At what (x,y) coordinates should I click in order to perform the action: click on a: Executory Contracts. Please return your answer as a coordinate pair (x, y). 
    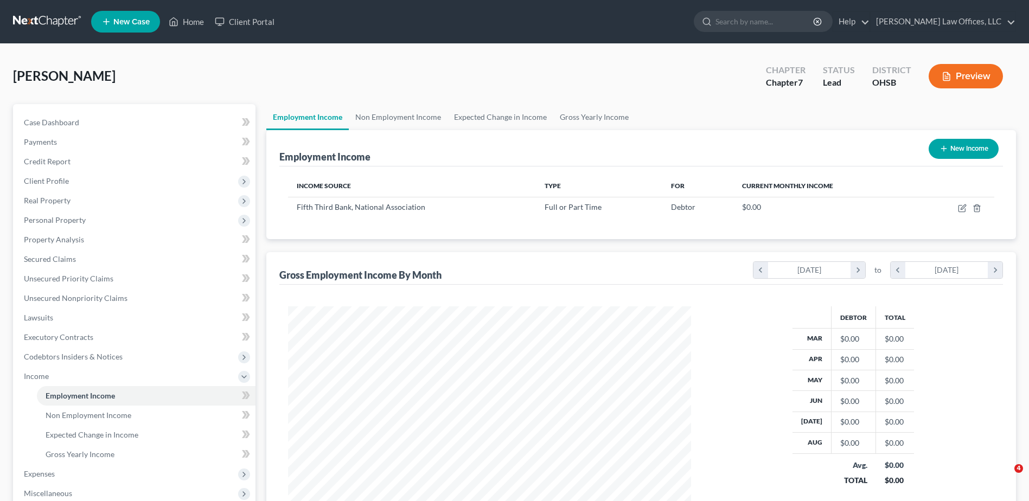
    Looking at the image, I should click on (135, 337).